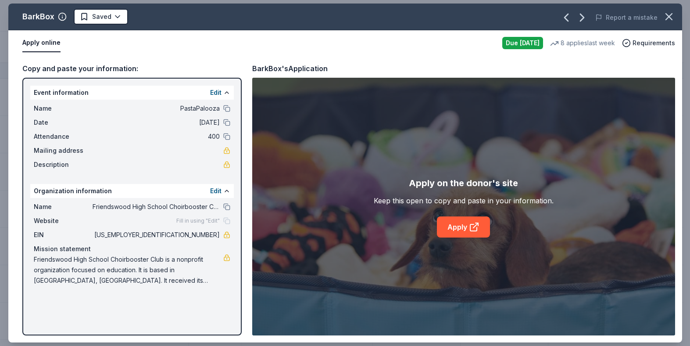  What do you see at coordinates (648, 43) in the screenshot?
I see `button: Requirements` at bounding box center [648, 43].